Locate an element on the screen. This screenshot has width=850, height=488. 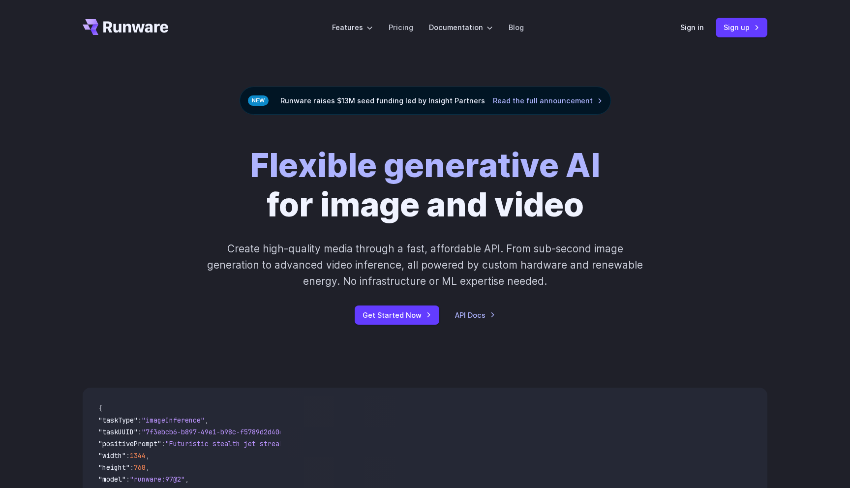
div: Runware raises $13M seed funding led by Insight Partners is located at coordinates (425, 100).